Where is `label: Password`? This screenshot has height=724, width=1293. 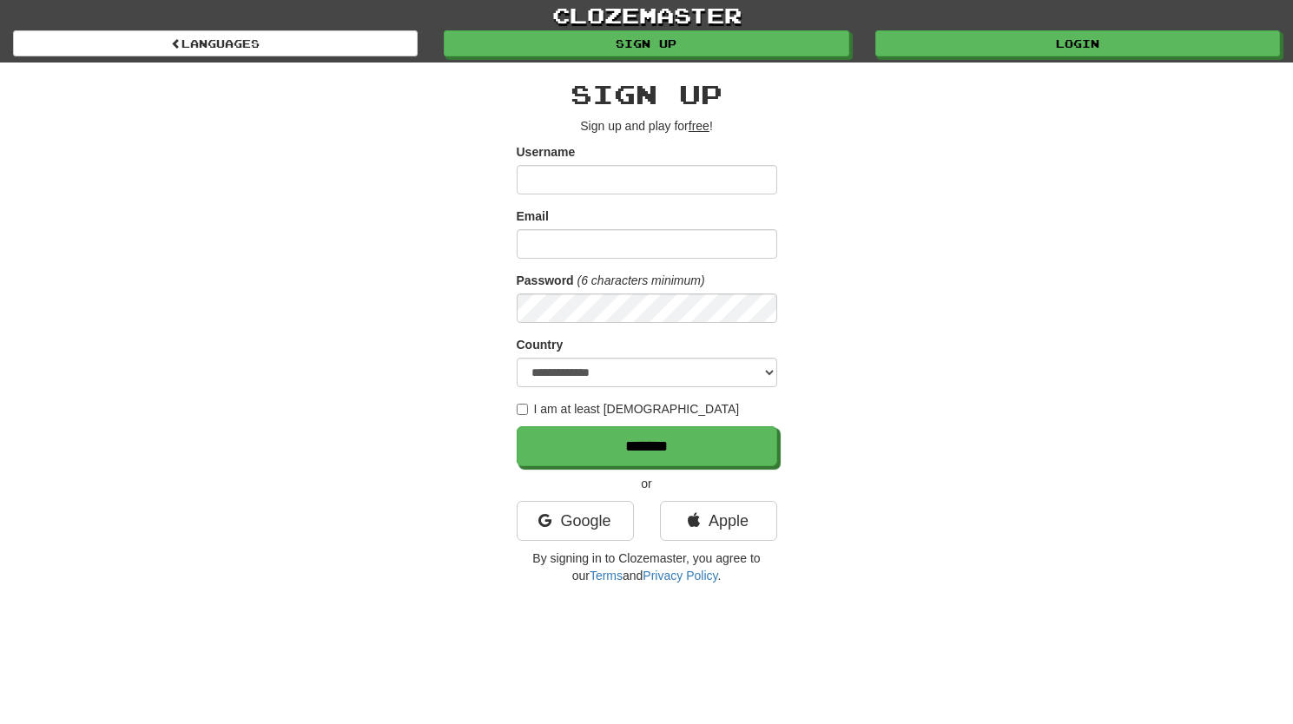 label: Password is located at coordinates (545, 281).